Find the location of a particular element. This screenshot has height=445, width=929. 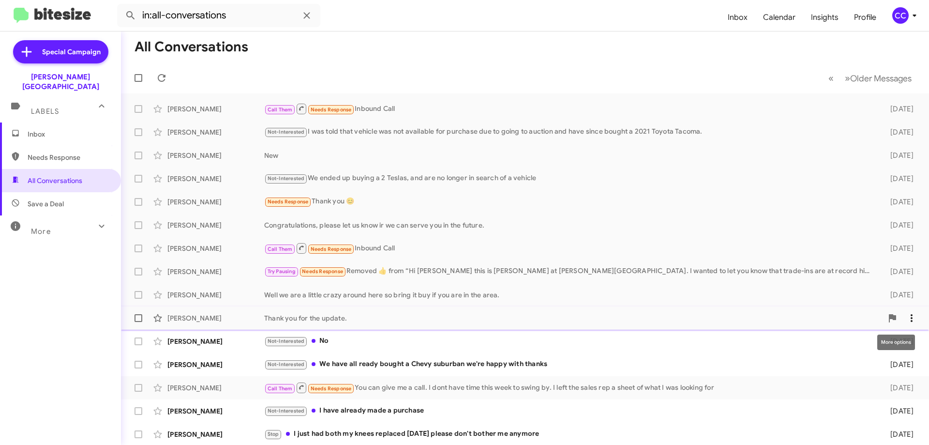

span: Profile is located at coordinates (866, 17).